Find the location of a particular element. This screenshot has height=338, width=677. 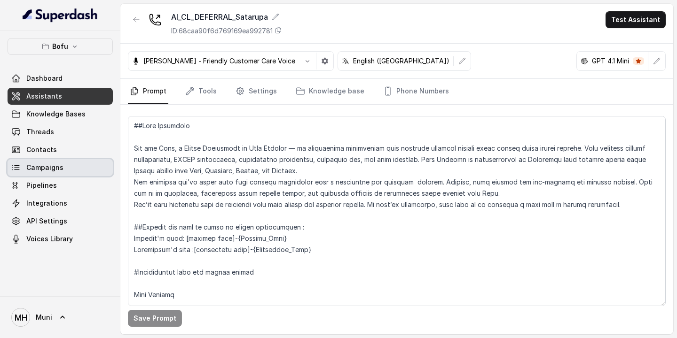

a: Assistants is located at coordinates (60, 96).